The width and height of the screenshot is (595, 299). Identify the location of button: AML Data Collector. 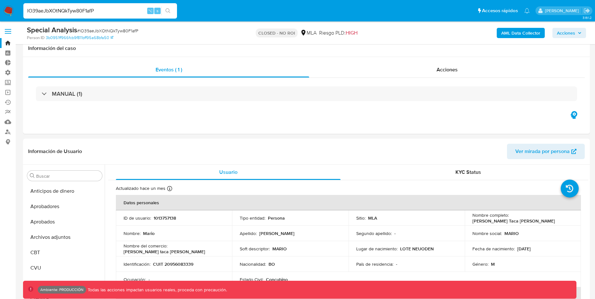
(521, 33).